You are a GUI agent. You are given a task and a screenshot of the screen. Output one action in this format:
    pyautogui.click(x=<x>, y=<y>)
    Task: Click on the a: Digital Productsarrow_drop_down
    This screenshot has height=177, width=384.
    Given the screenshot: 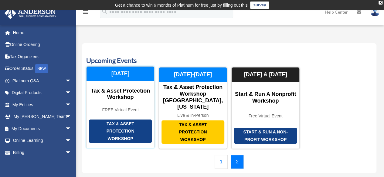 What is the action you would take?
    pyautogui.click(x=42, y=93)
    